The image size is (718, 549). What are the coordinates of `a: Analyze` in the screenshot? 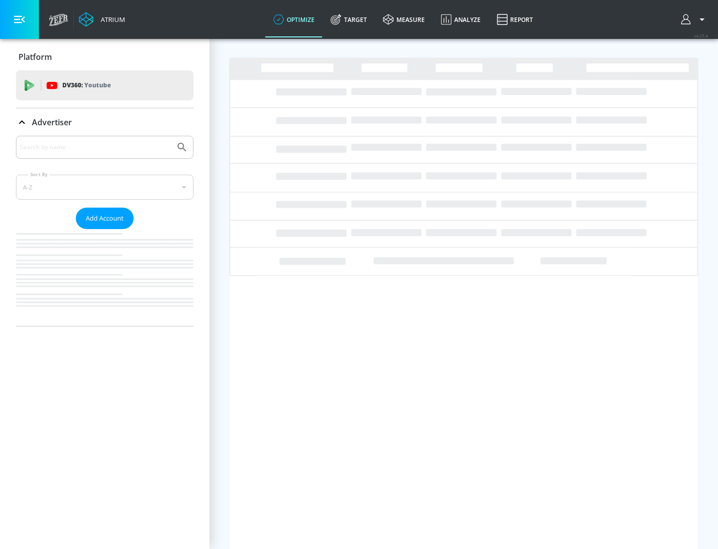 It's located at (461, 19).